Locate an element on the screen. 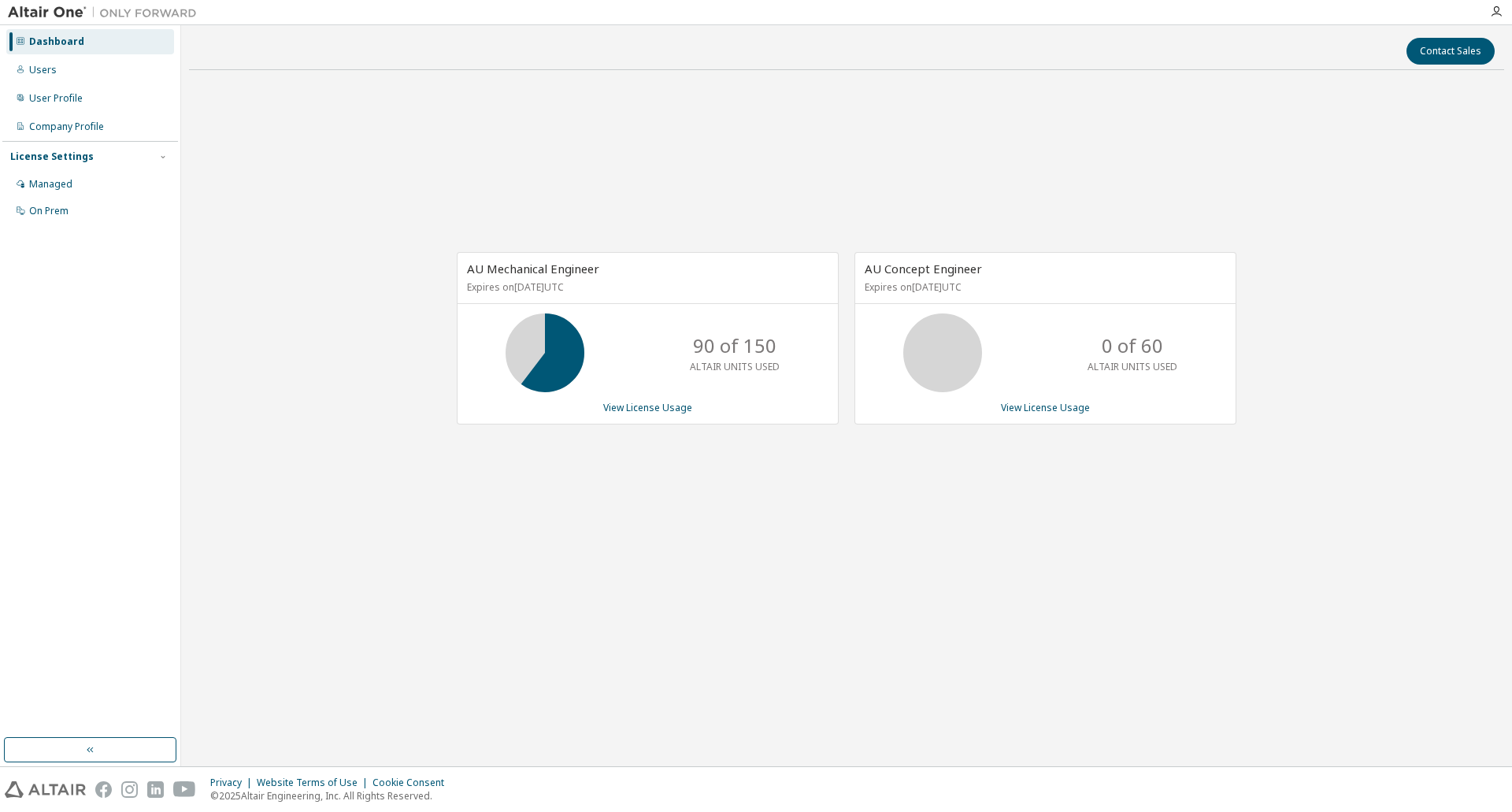 The height and width of the screenshot is (812, 1512). div: User Profile is located at coordinates (56, 99).